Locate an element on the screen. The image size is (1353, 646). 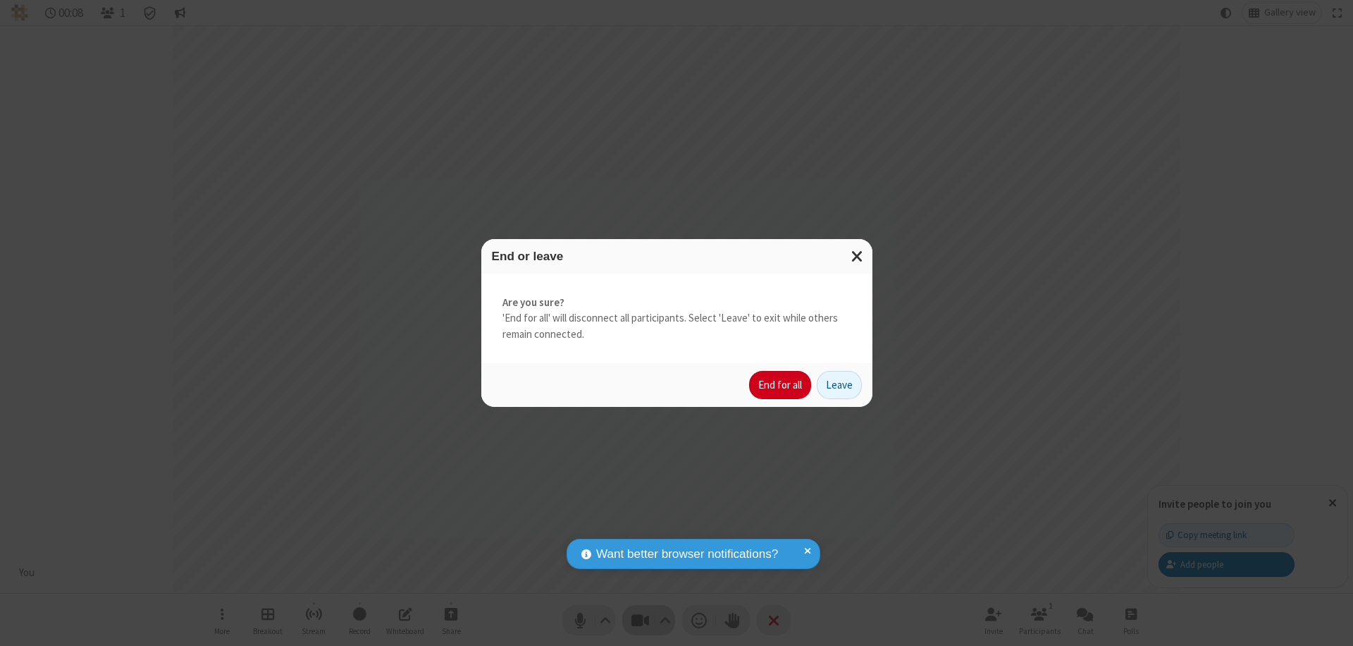
strong: Are you sure? is located at coordinates (677, 302).